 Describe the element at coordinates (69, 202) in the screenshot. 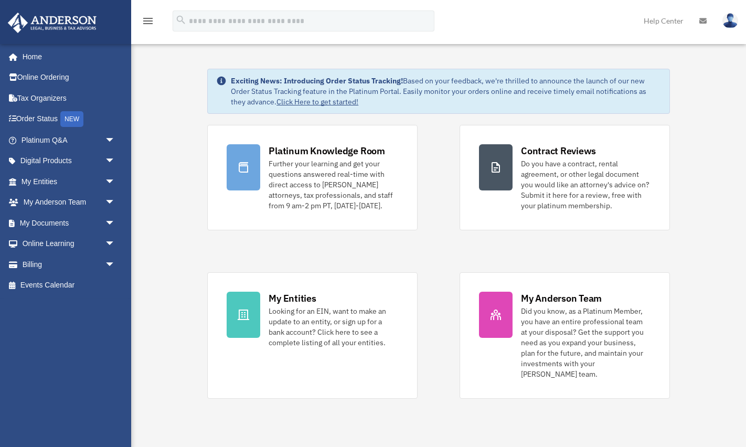

I see `a: My Anderson Teamarrow_drop_down` at that location.